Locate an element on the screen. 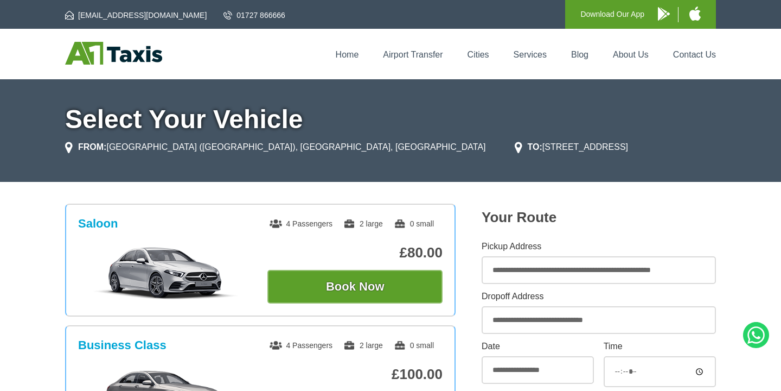 The image size is (781, 391). img: A1 Taxis St Albans LTD is located at coordinates (113, 53).